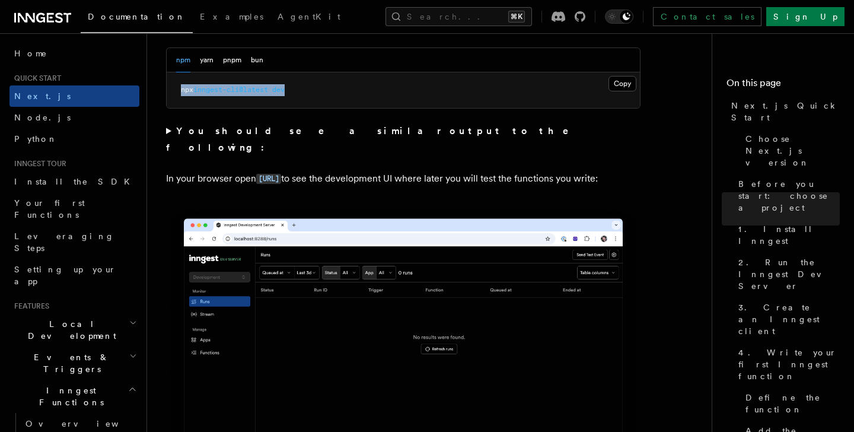  I want to click on span: Features, so click(29, 306).